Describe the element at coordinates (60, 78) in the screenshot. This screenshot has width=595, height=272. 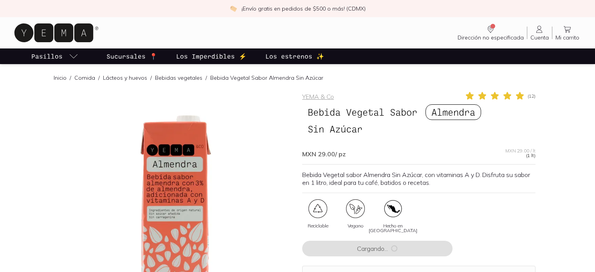
I see `a: Inicio` at that location.